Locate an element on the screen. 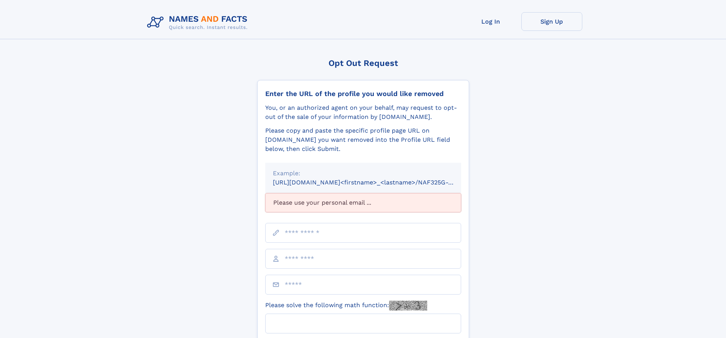  img: Logo Names and Facts is located at coordinates (199, 22).